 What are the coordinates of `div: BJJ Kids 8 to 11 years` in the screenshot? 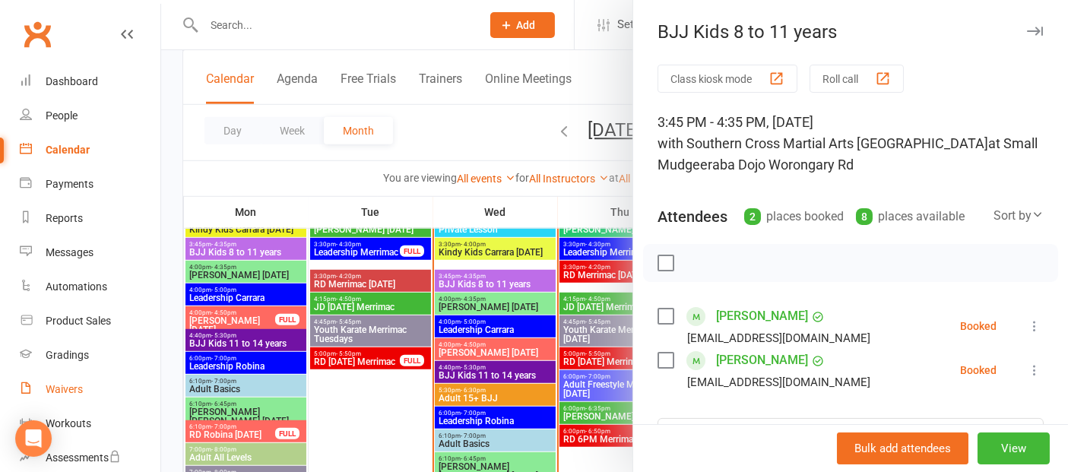 It's located at (851, 32).